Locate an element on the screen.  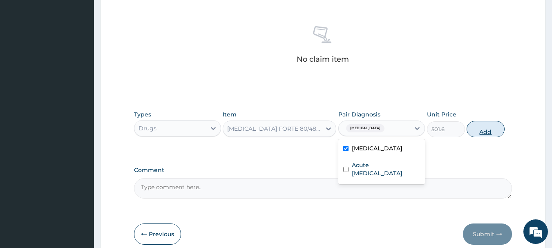
span: We're online! is located at coordinates (80, 114).